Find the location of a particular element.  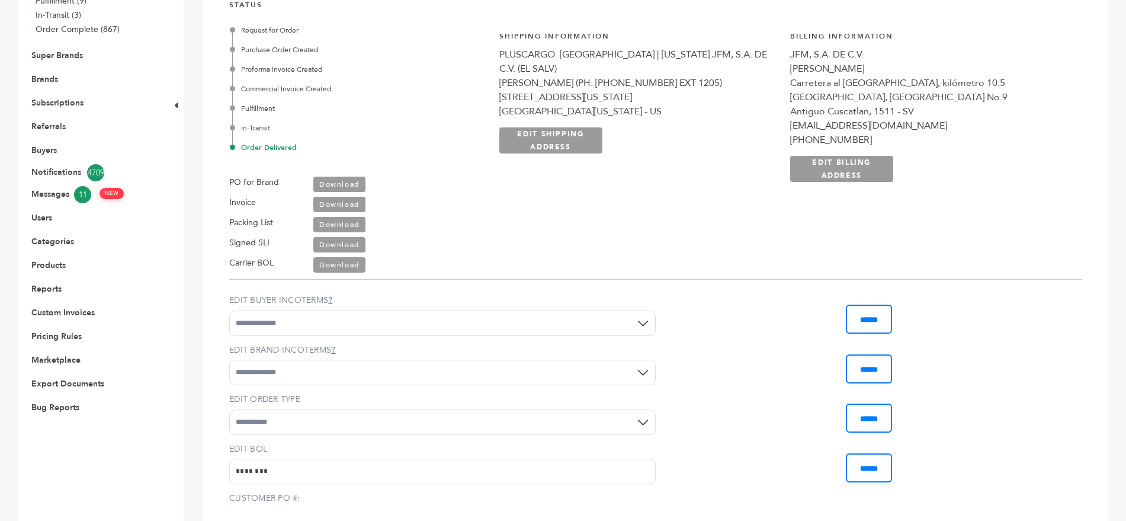

a: Order Complete (867) is located at coordinates (78, 29).